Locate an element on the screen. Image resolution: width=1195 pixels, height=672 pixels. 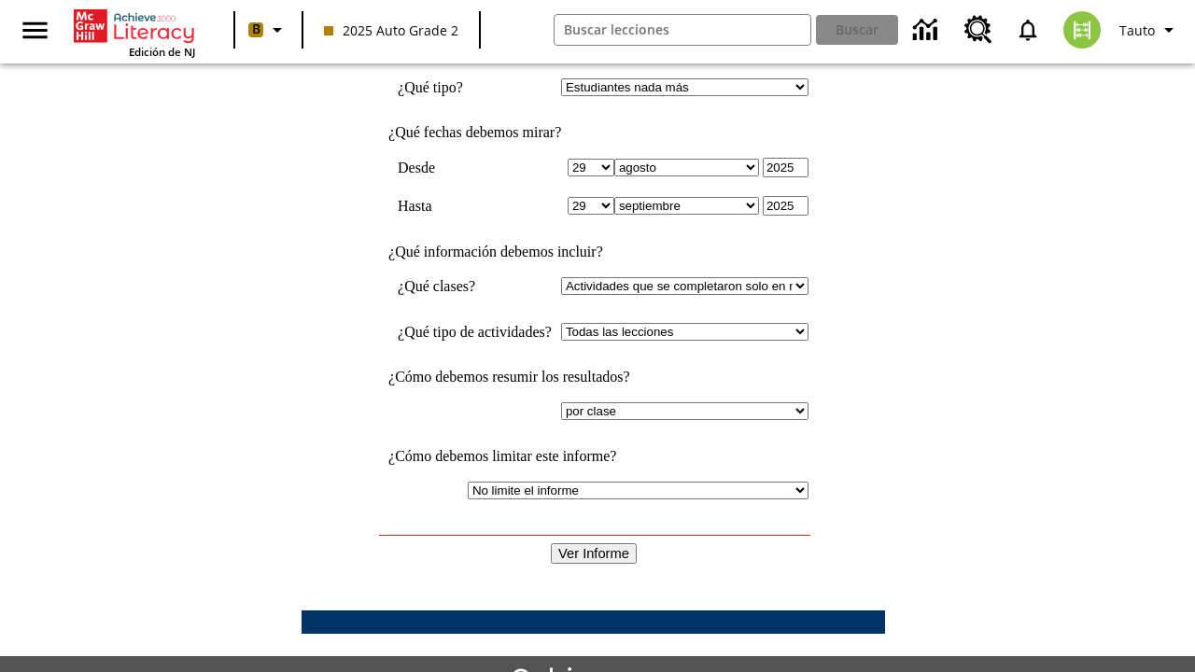
span: Edición de NJ is located at coordinates (161, 51).